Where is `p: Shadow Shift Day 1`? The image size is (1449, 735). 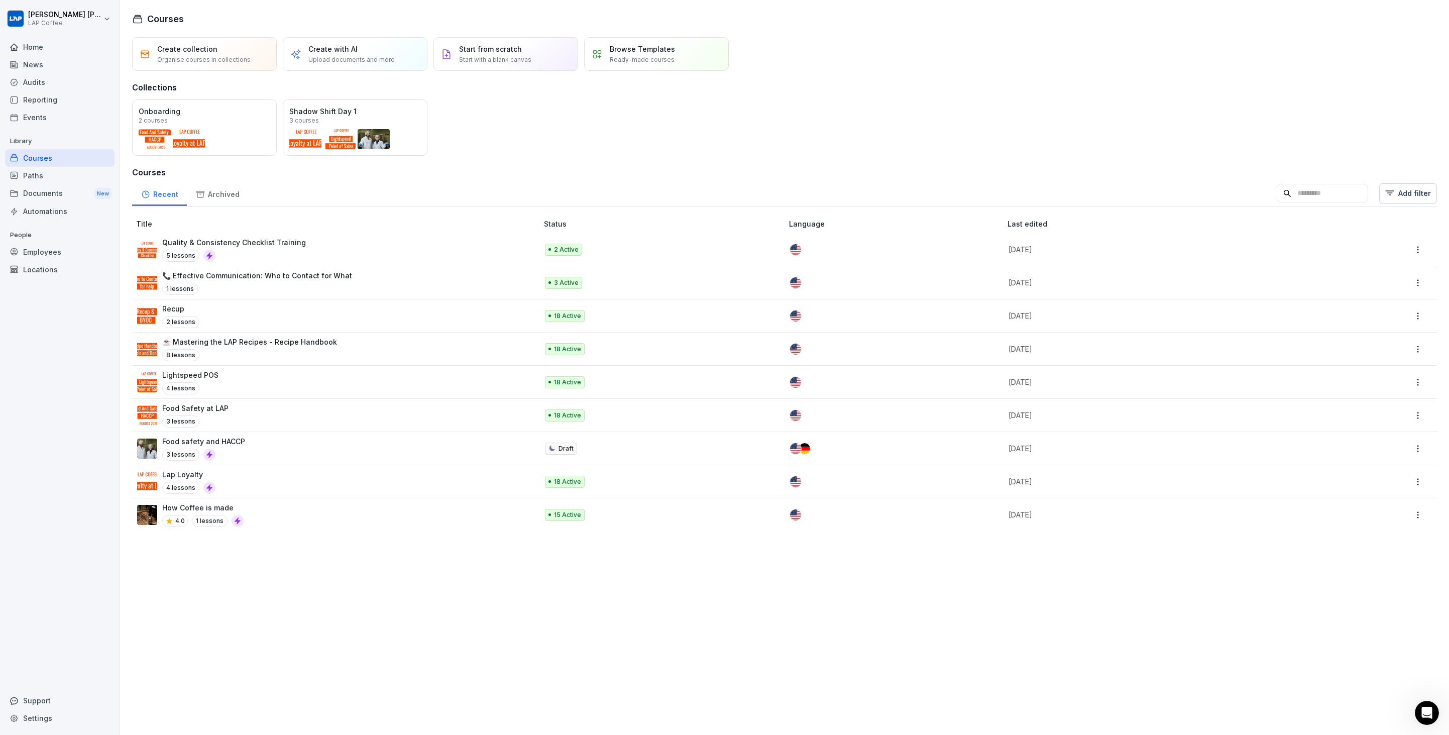 p: Shadow Shift Day 1 is located at coordinates (355, 111).